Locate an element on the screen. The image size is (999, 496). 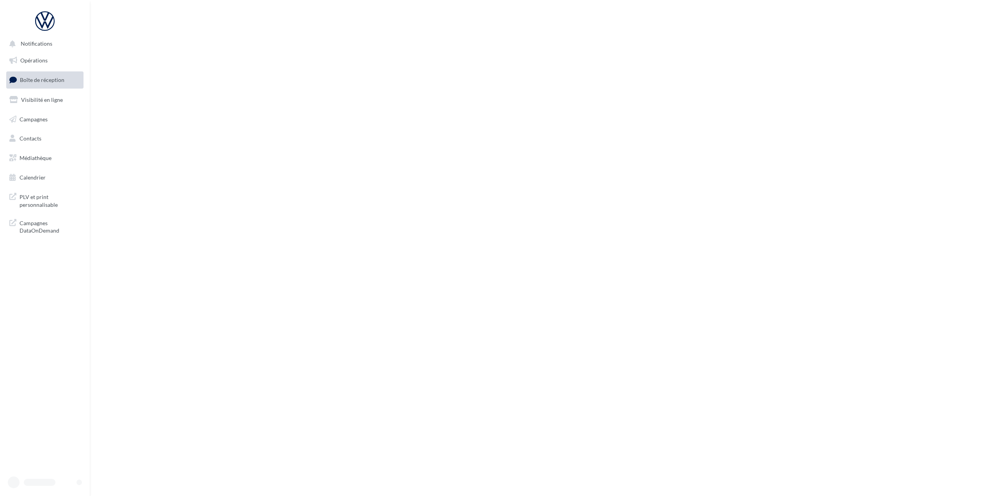
span: Visibilité en ligne is located at coordinates (42, 100).